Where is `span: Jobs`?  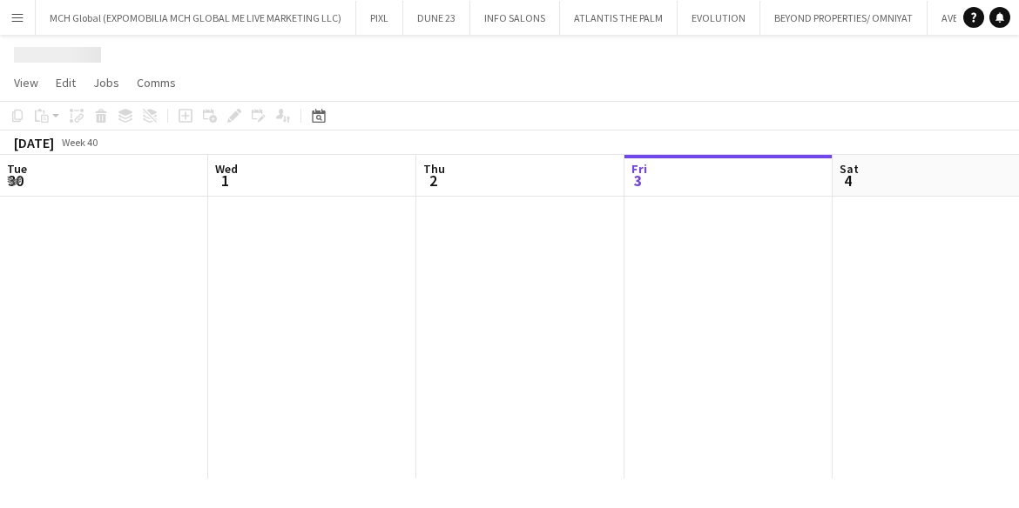 span: Jobs is located at coordinates (106, 83).